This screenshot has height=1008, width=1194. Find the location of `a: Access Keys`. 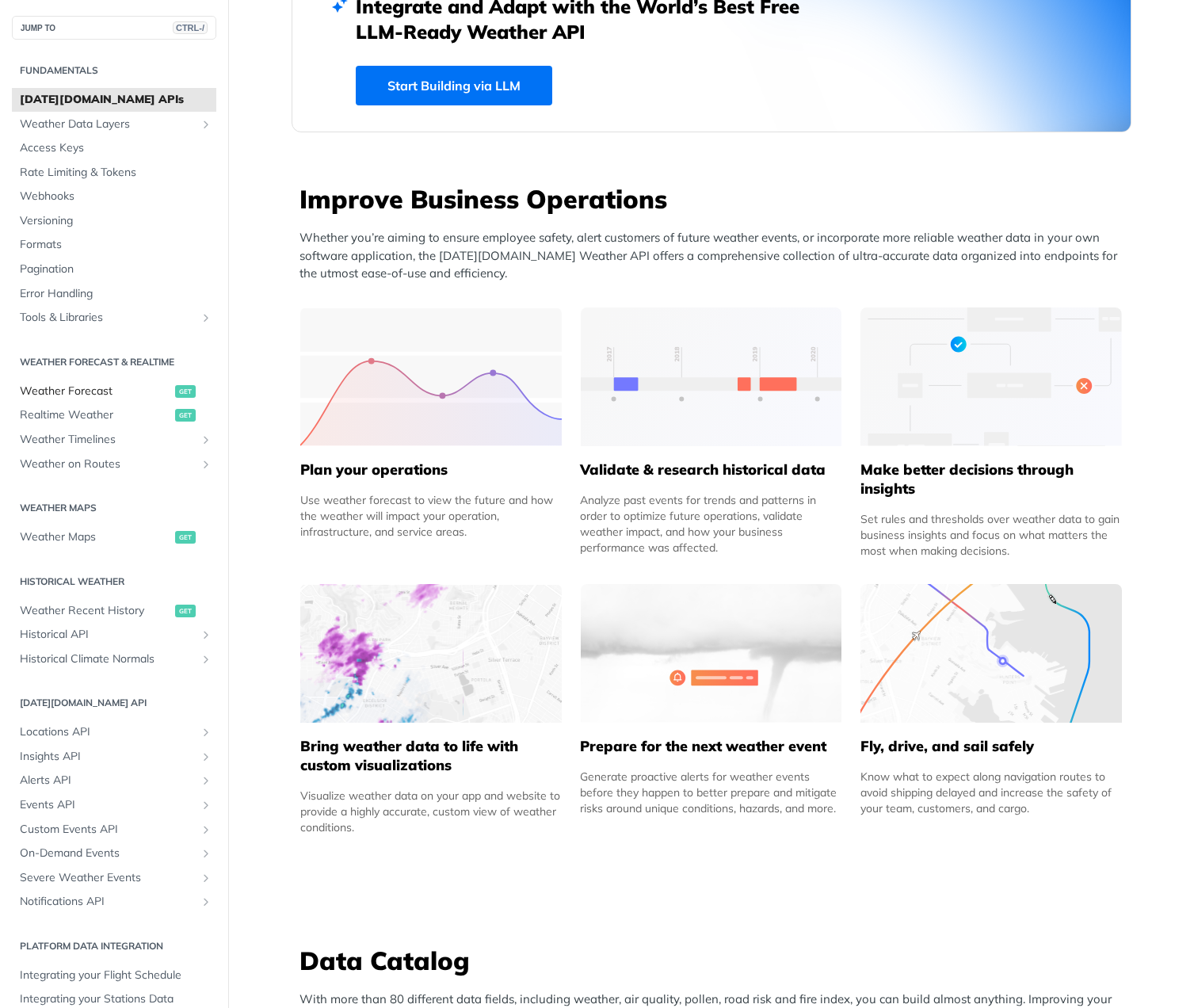

a: Access Keys is located at coordinates (115, 149).